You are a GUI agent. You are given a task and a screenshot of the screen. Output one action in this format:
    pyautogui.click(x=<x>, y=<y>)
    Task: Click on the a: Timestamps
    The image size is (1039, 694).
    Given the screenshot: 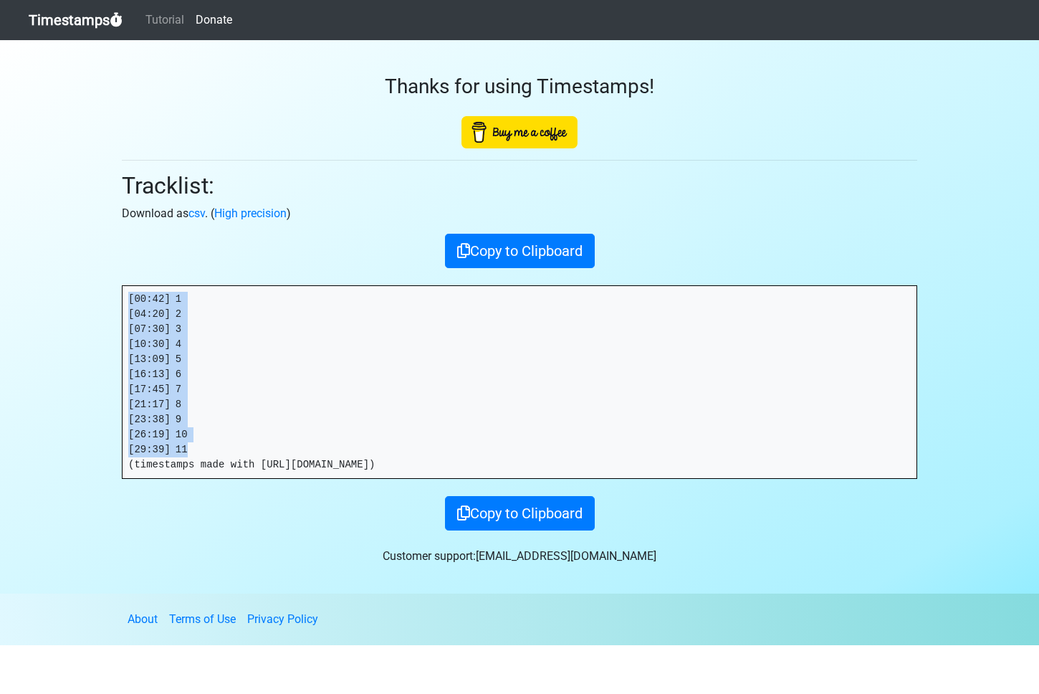 What is the action you would take?
    pyautogui.click(x=75, y=20)
    